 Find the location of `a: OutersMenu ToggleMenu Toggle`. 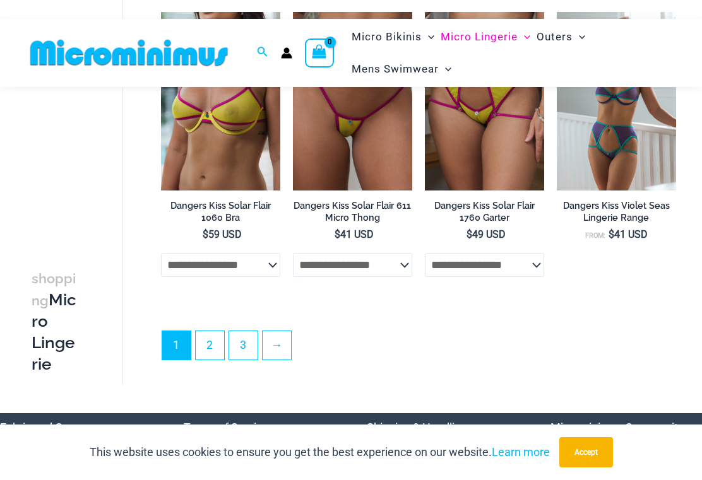

a: OutersMenu ToggleMenu Toggle is located at coordinates (561, 37).